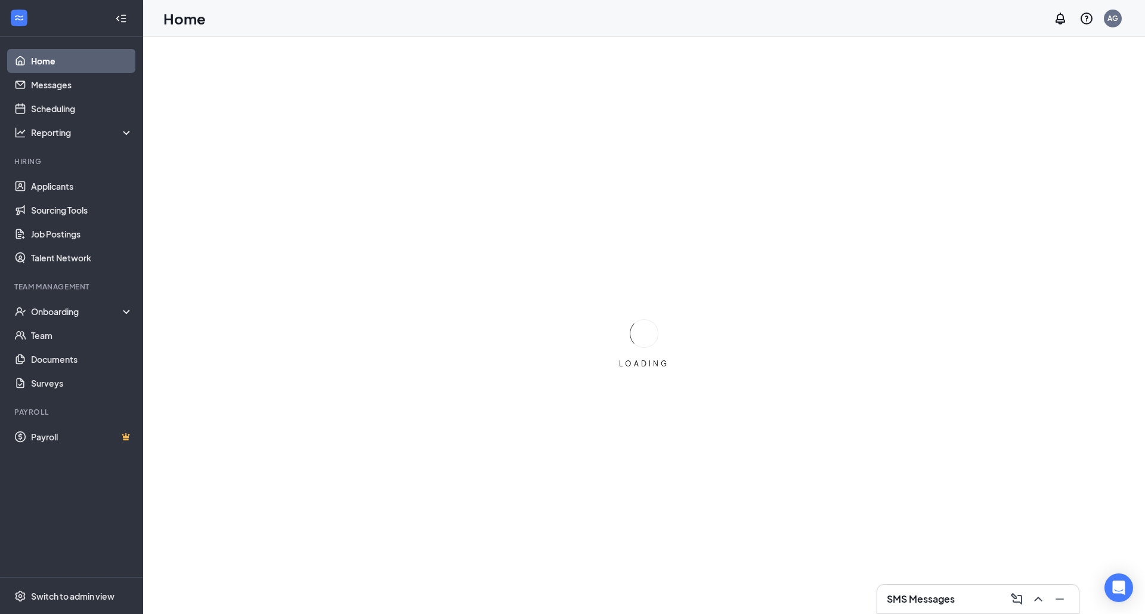 The image size is (1145, 614). Describe the element at coordinates (1113, 18) in the screenshot. I see `div: AG` at that location.